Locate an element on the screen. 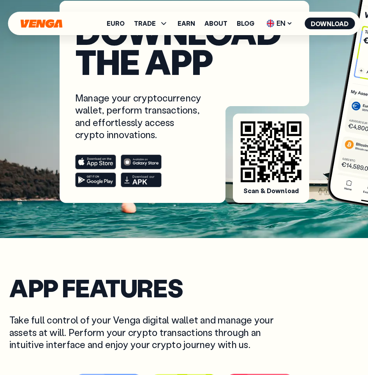 The height and width of the screenshot is (375, 368). span: EN is located at coordinates (280, 23).